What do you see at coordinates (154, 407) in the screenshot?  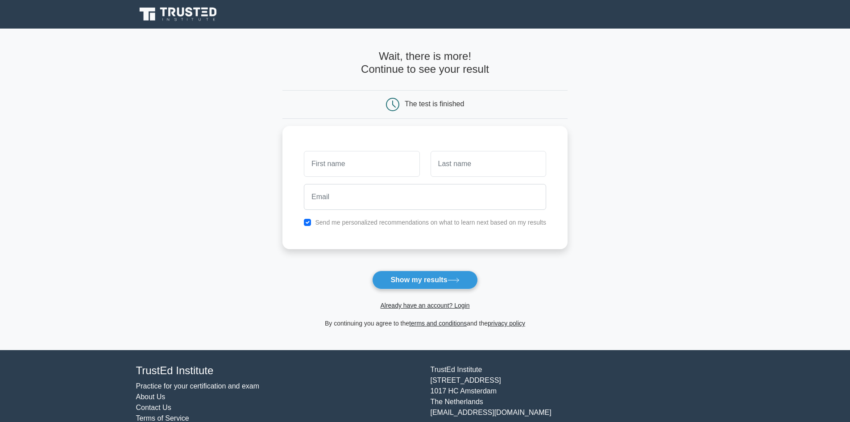 I see `a: Contact Us` at bounding box center [154, 407].